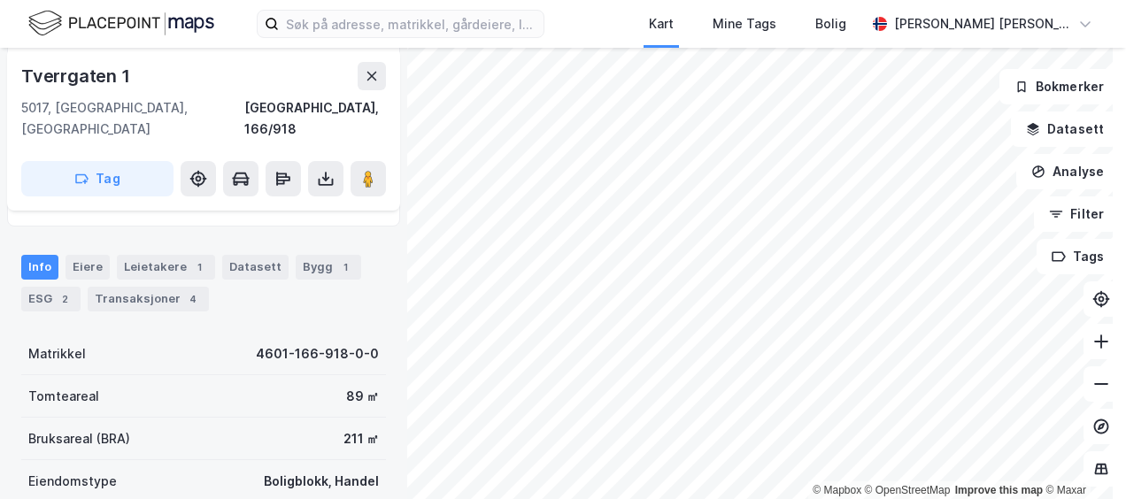  Describe the element at coordinates (57, 354) in the screenshot. I see `div: Matrikkel` at that location.